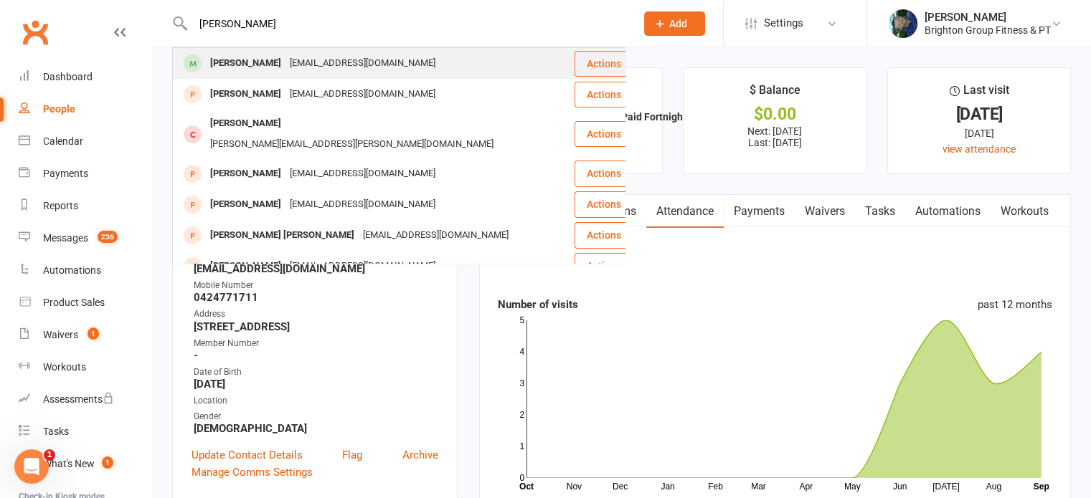  I want to click on div: Address, so click(316, 314).